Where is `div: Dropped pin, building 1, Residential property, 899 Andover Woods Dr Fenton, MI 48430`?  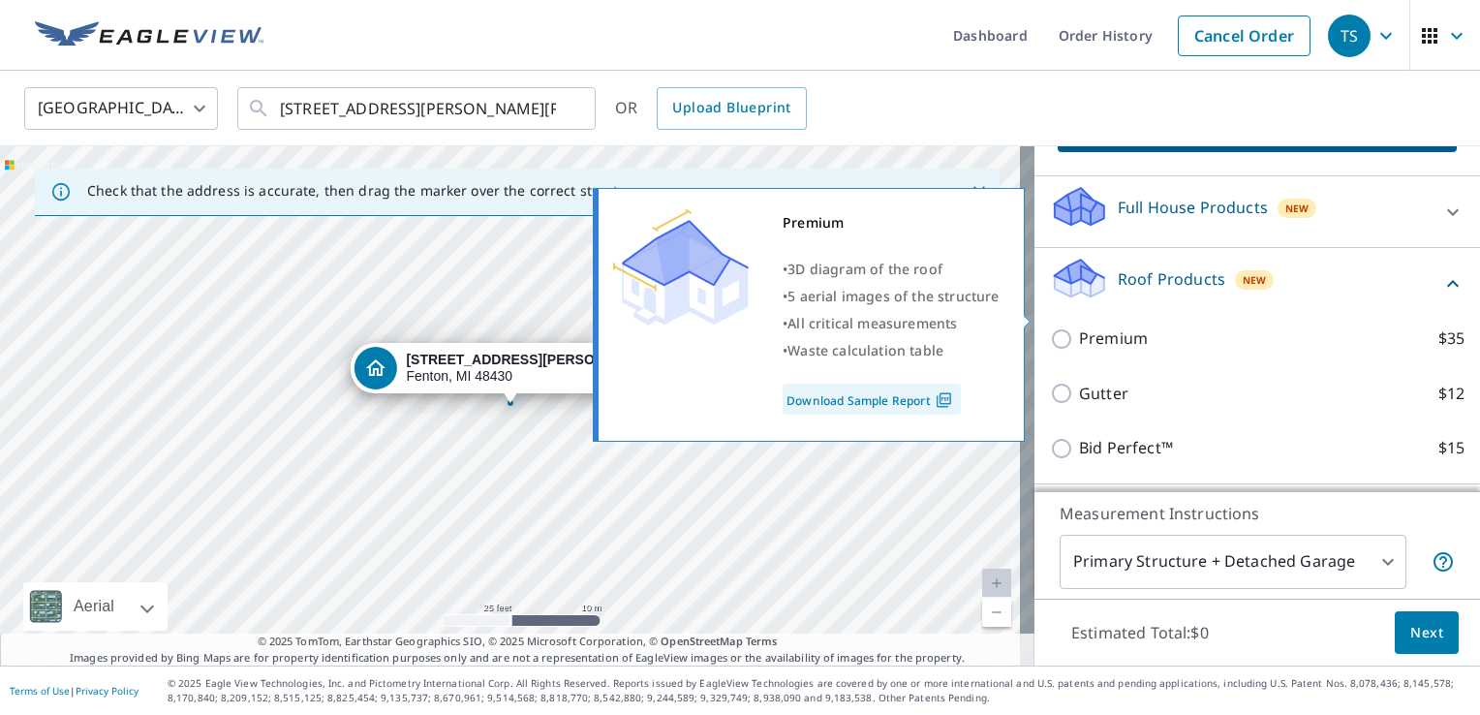 div: Dropped pin, building 1, Residential property, 899 Andover Woods Dr Fenton, MI 48430 is located at coordinates (509, 373).